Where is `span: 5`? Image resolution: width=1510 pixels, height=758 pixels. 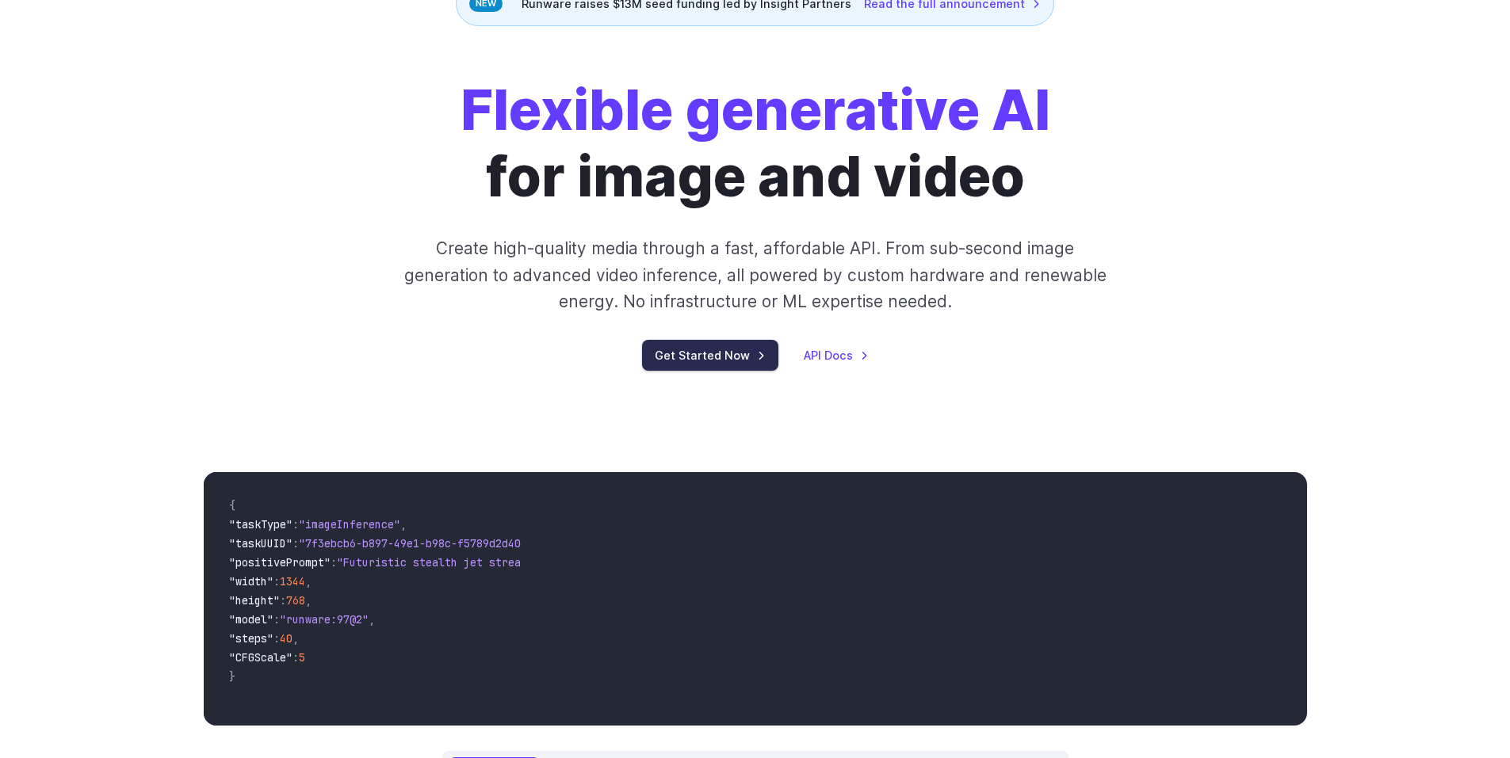
span: 5 is located at coordinates (302, 658).